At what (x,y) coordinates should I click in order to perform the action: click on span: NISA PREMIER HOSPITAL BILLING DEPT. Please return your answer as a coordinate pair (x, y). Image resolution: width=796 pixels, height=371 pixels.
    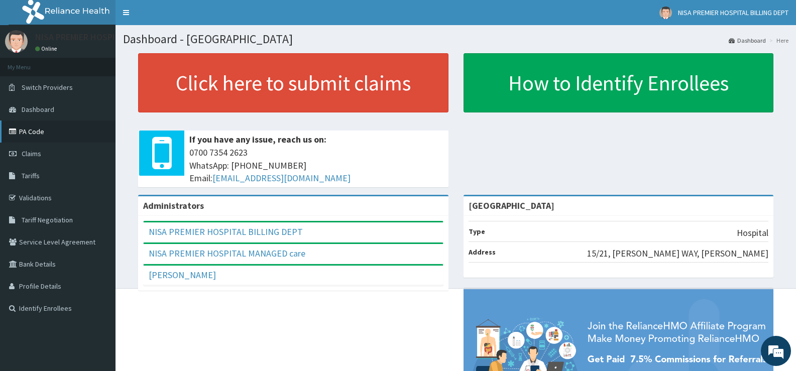
    Looking at the image, I should click on (734, 13).